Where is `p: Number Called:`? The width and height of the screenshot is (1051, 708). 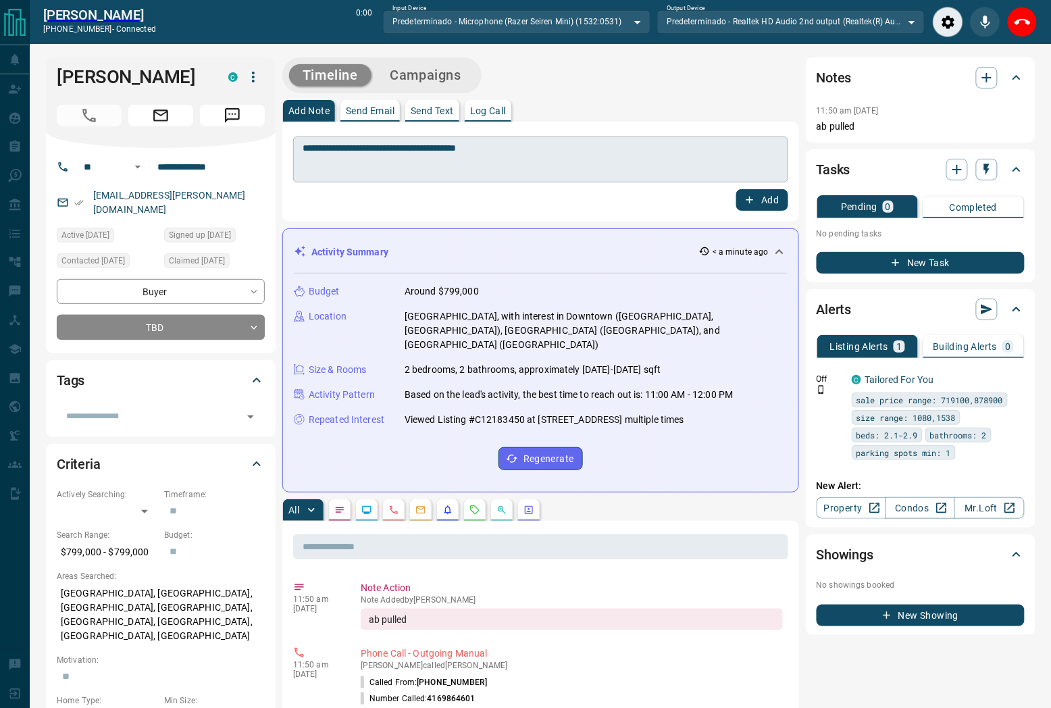
p: Number Called: is located at coordinates (418, 699).